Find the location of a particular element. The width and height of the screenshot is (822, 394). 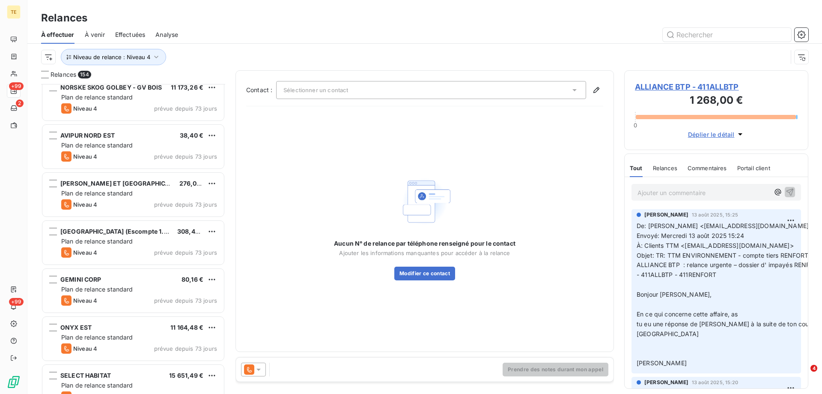

div: grid is located at coordinates (133, 239).